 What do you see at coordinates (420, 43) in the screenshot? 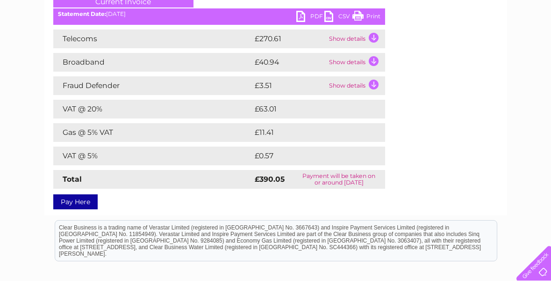
I see `a: Energy` at bounding box center [420, 43].